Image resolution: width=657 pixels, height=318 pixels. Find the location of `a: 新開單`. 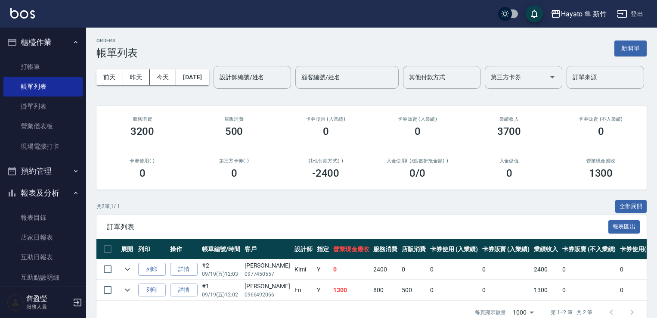

a: 新開單 is located at coordinates (631, 48).